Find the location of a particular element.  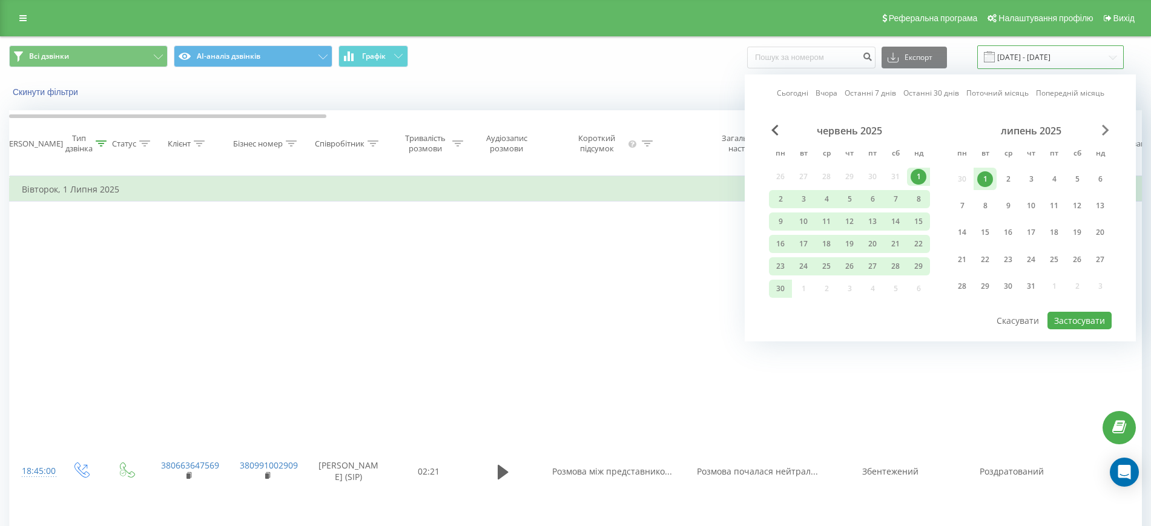

div: 13 is located at coordinates (873, 222).